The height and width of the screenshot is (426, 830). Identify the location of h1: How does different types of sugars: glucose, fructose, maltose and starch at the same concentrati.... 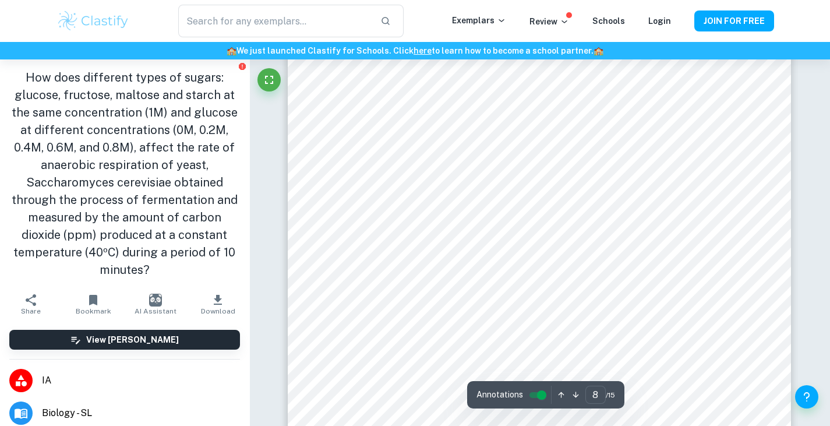
(125, 174).